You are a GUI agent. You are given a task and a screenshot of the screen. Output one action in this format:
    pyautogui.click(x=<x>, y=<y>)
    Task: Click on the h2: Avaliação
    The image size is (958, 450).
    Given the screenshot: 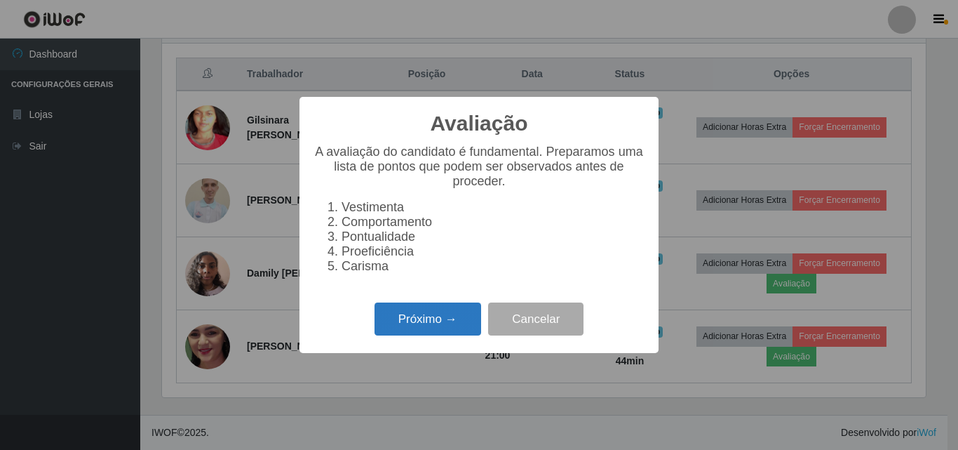 What is the action you would take?
    pyautogui.click(x=479, y=123)
    